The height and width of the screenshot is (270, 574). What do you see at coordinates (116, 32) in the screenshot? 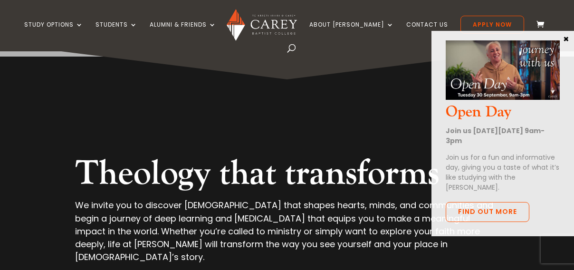
I see `a: Students` at bounding box center [116, 32].